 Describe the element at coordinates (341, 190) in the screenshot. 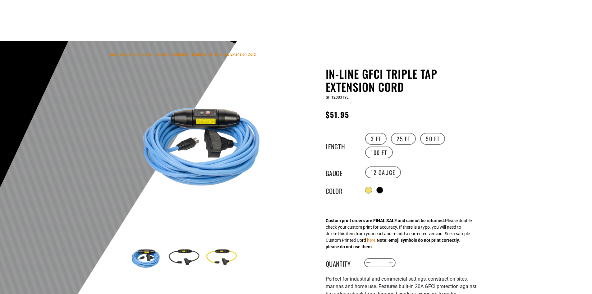

I see `legend: Color` at that location.